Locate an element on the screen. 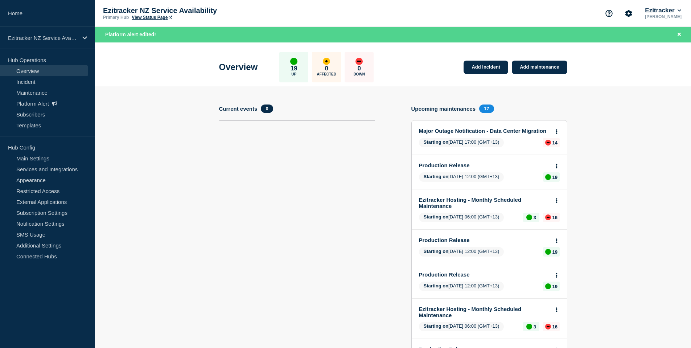 This screenshot has height=348, width=691. a: Add incident is located at coordinates (485, 67).